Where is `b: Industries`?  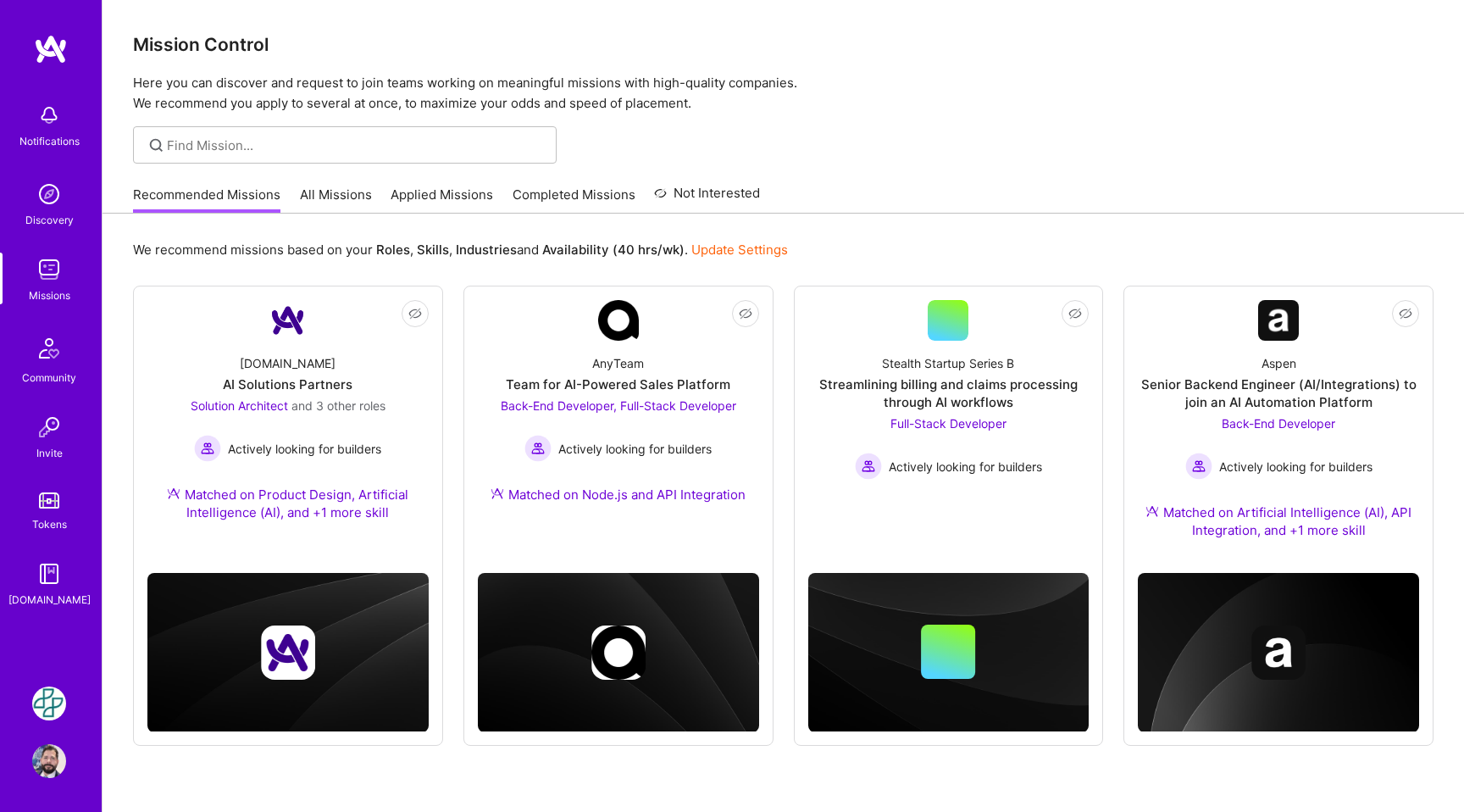
b: Industries is located at coordinates (486, 249).